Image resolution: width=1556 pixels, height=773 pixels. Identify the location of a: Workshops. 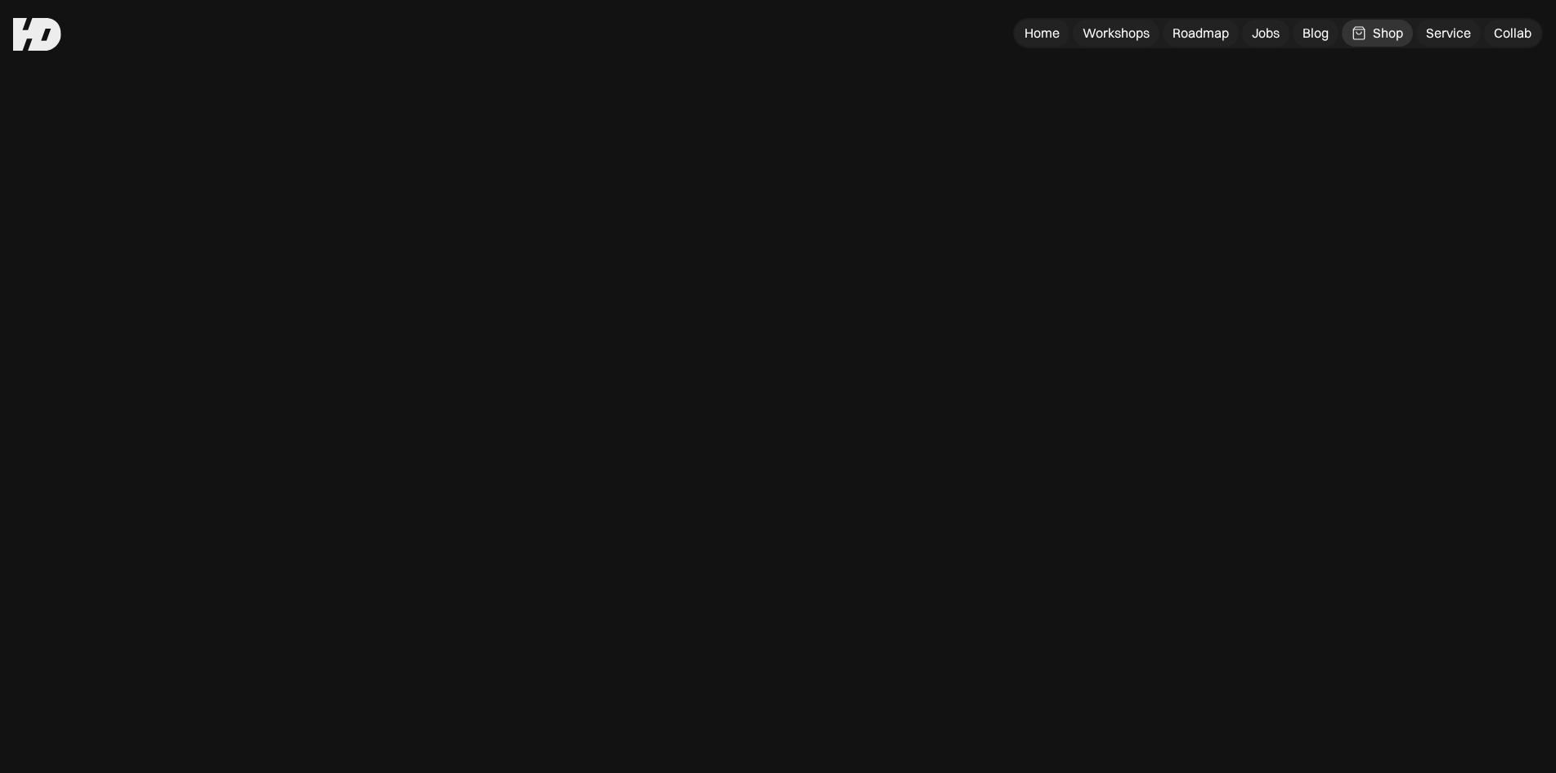
(1116, 33).